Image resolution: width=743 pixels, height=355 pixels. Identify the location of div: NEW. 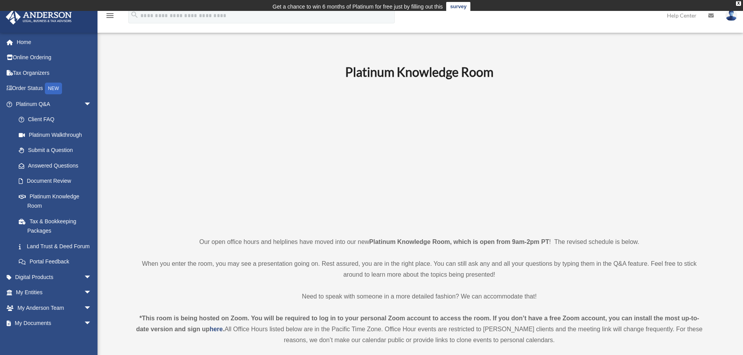
(53, 89).